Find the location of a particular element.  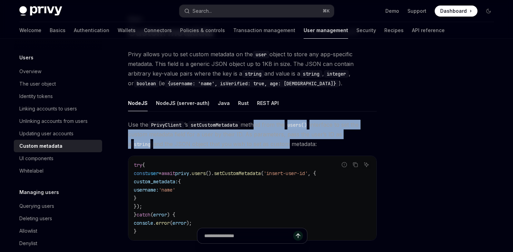

div: NodeJS (server-auth) is located at coordinates (183, 103).